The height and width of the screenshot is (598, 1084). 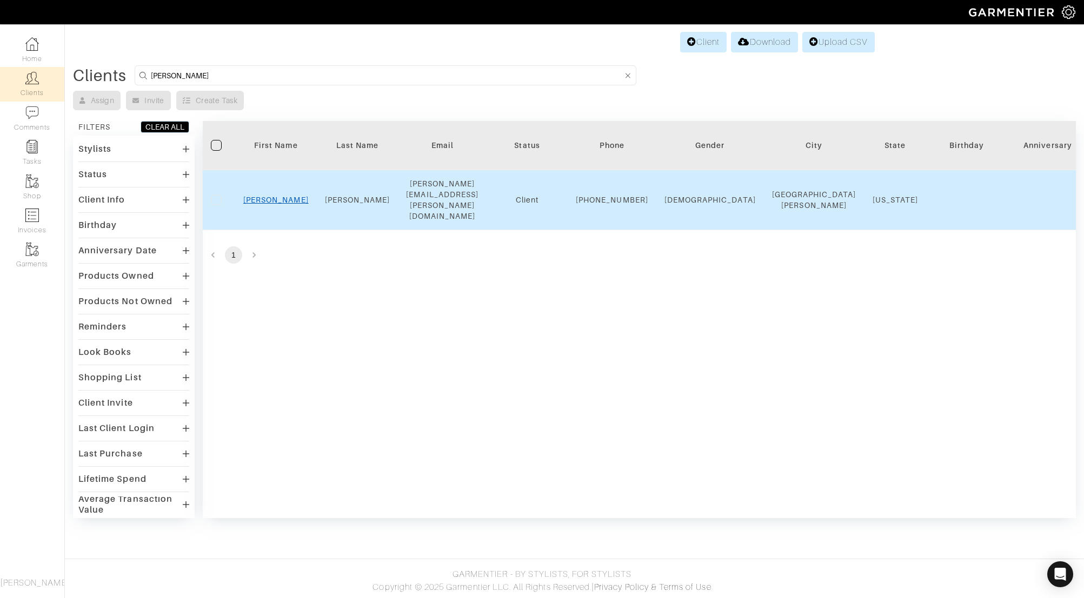 What do you see at coordinates (32, 44) in the screenshot?
I see `img: dashboard-icon-dbcd8f5a0b271acd01030246c82b418ddd0df26cd7fceb0bd07c9910d44c42f6.png` at bounding box center [32, 44].